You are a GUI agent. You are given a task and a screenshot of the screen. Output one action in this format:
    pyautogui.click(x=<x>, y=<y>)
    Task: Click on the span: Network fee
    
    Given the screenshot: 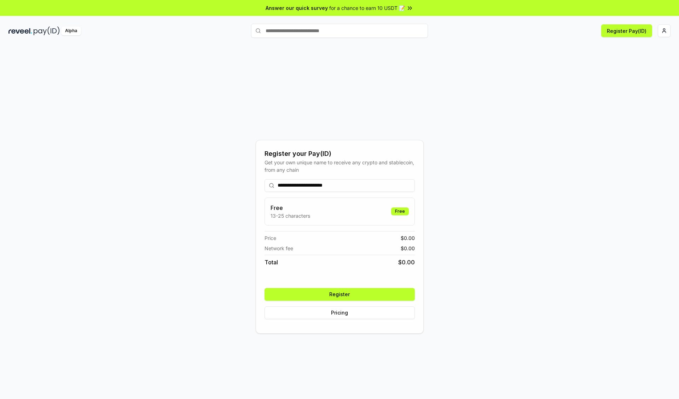 What is the action you would take?
    pyautogui.click(x=279, y=248)
    